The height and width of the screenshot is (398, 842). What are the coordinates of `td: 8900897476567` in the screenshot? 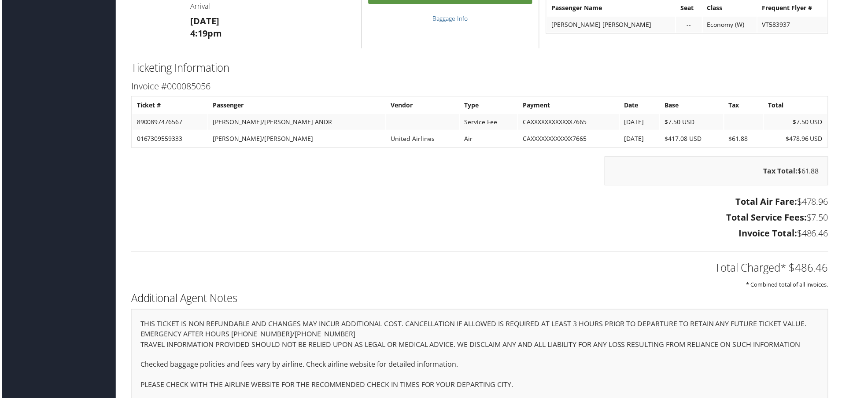 It's located at (169, 122).